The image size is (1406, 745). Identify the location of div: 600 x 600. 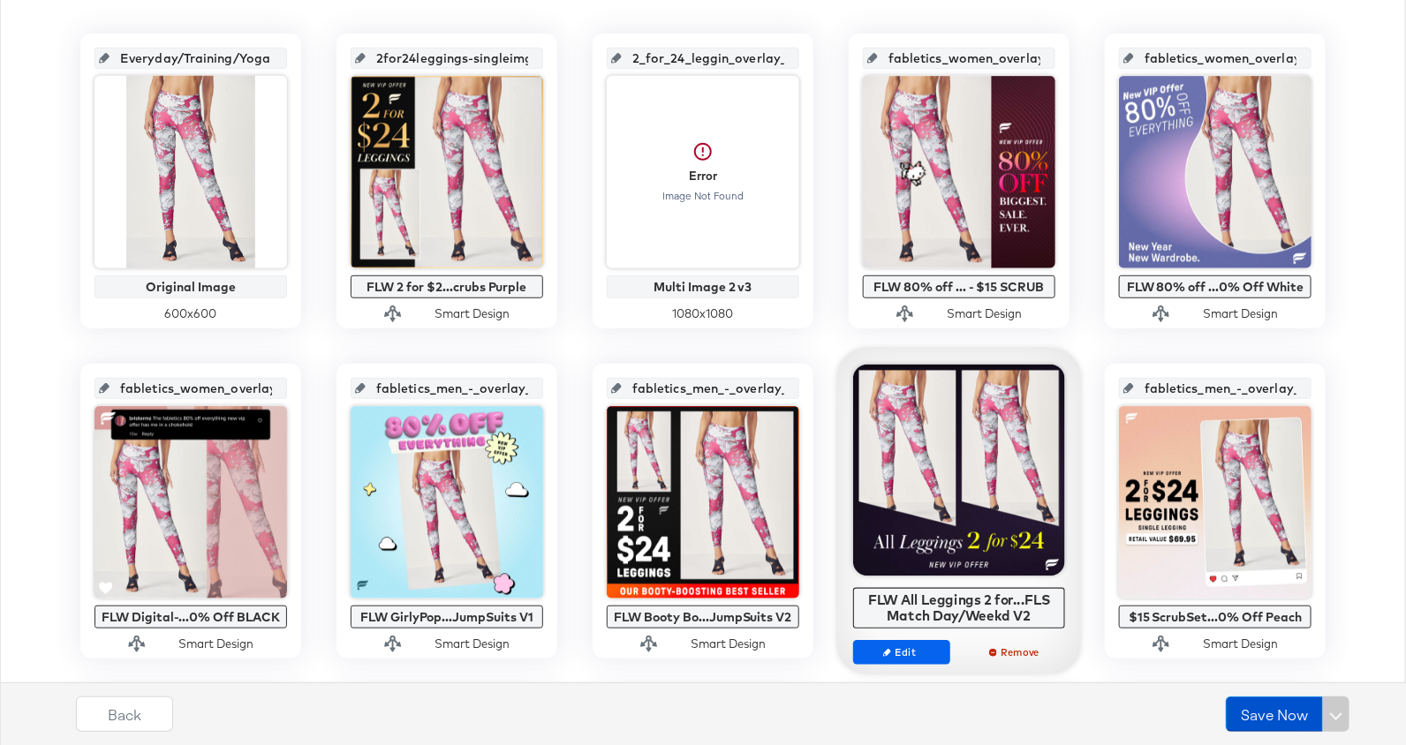
(191, 313).